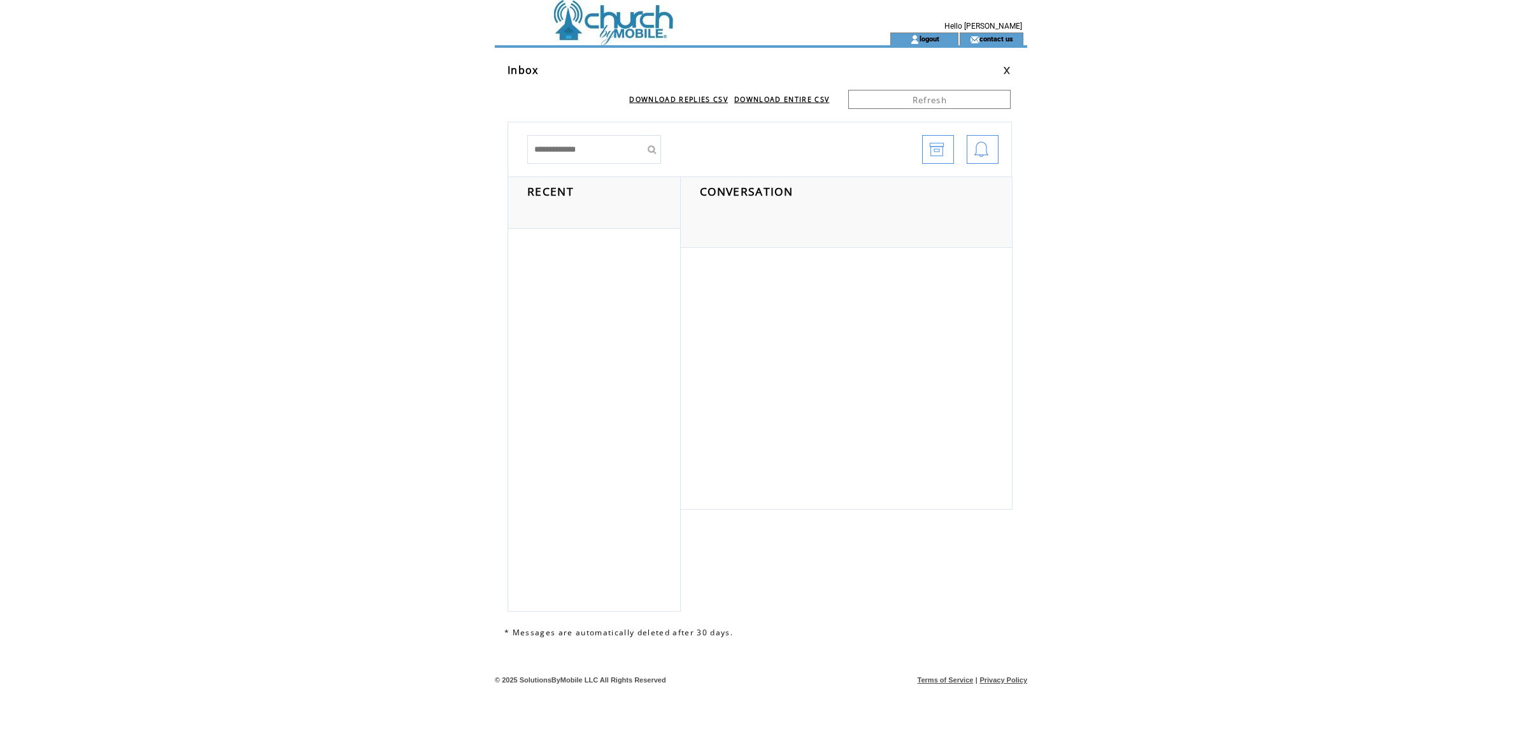  I want to click on span: RECENT, so click(550, 191).